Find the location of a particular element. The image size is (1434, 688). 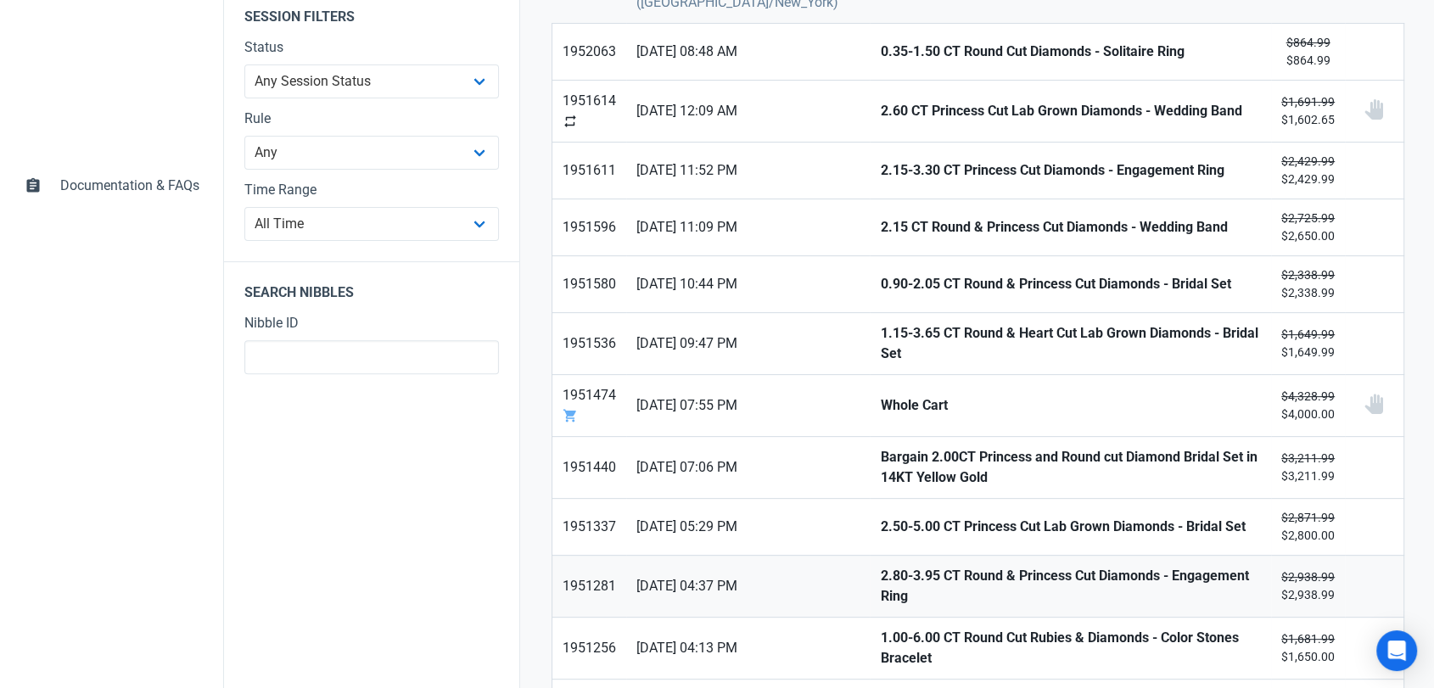

label: Time Range is located at coordinates (372, 190).